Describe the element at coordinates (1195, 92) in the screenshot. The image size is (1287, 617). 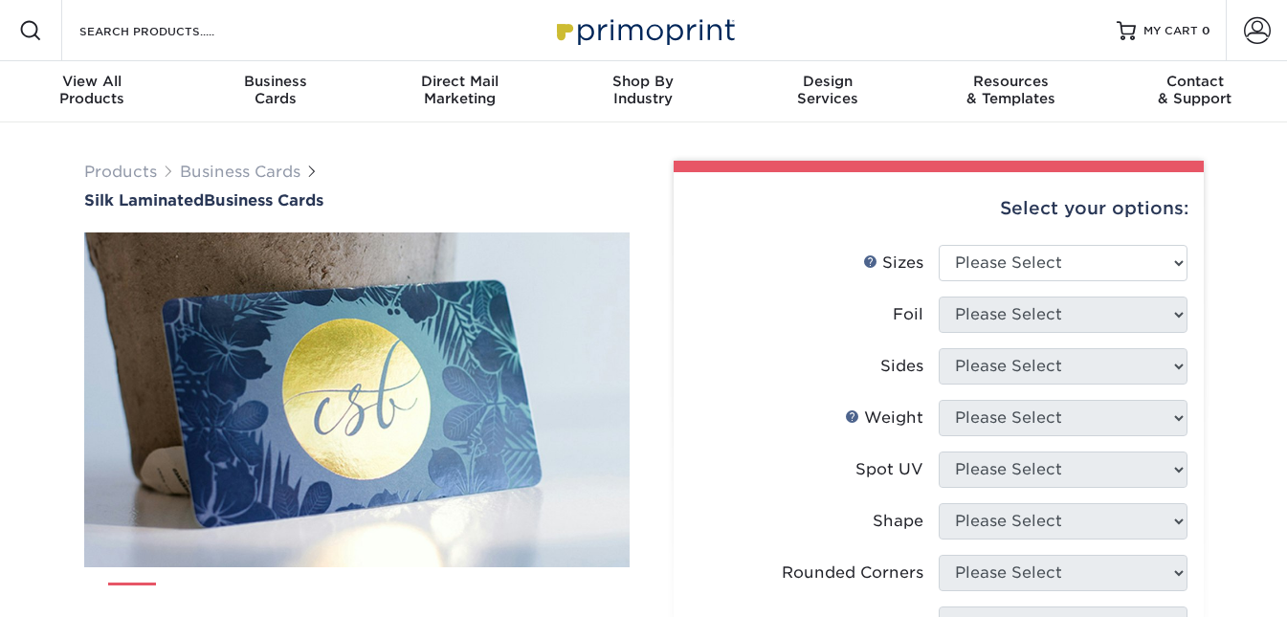
I see `a: Contact& Support` at that location.